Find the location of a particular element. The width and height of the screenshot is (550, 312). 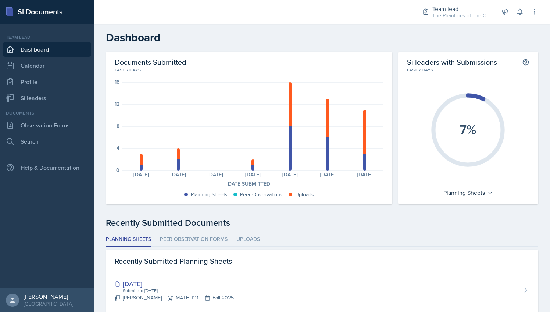

a: Dashboard is located at coordinates (47, 49).